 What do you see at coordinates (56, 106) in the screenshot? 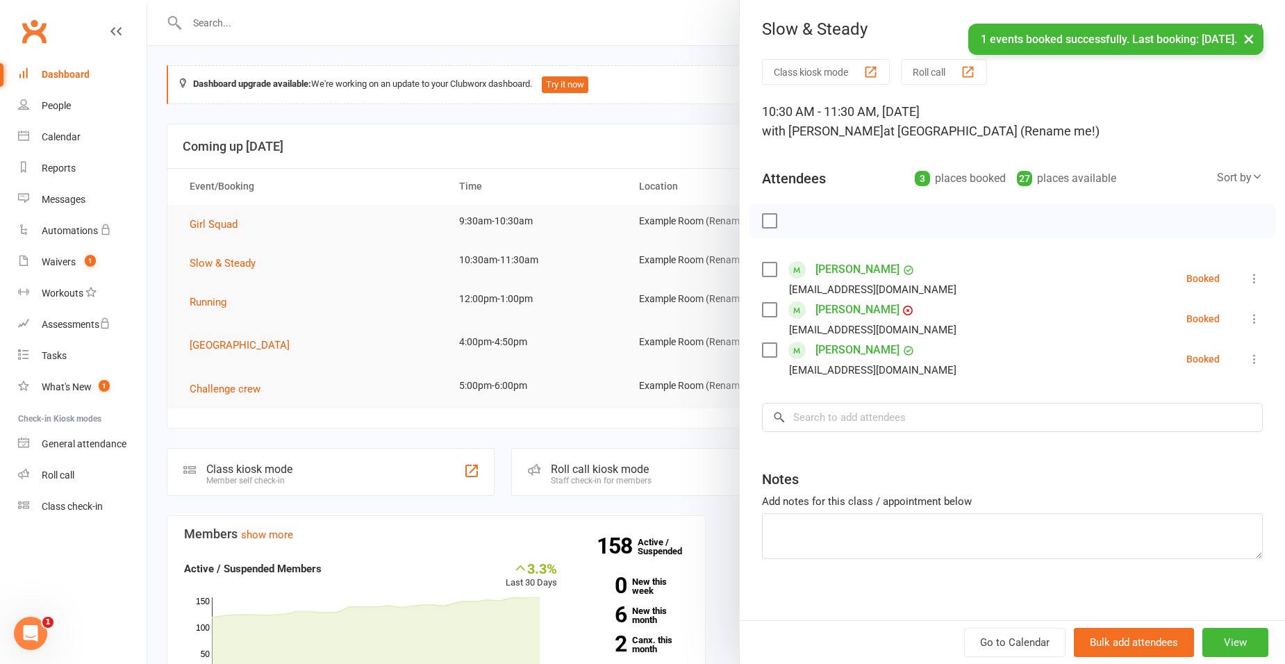
I see `div: People` at bounding box center [56, 106].